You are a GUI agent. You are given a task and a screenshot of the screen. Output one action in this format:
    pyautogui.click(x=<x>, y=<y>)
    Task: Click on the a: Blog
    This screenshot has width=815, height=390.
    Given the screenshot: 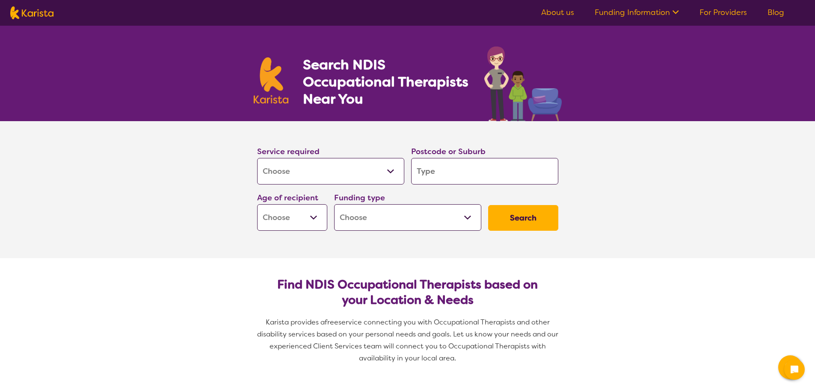 What is the action you would take?
    pyautogui.click(x=775, y=12)
    